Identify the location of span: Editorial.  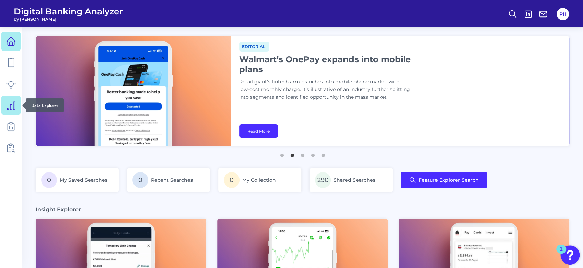
(254, 46).